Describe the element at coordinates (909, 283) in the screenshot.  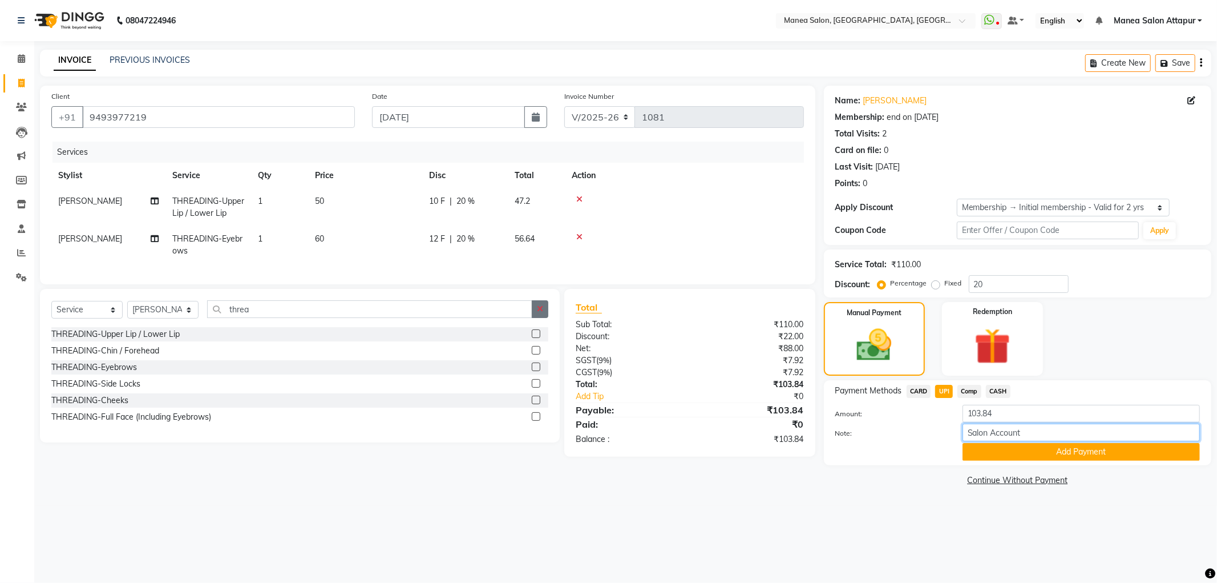
I see `label: Percentage` at that location.